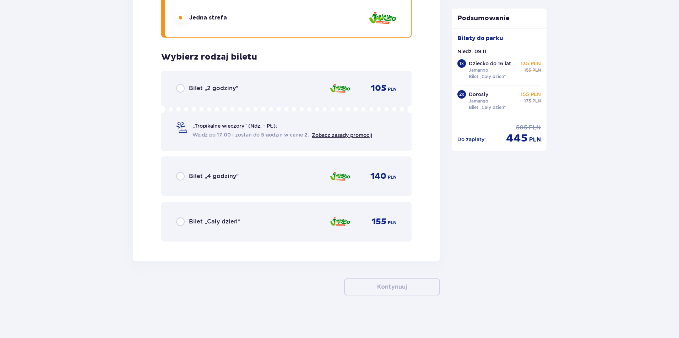 This screenshot has height=338, width=679. What do you see at coordinates (235, 126) in the screenshot?
I see `span: „Tropikalne wieczory" (Ndz. - Pt.):` at bounding box center [235, 126].